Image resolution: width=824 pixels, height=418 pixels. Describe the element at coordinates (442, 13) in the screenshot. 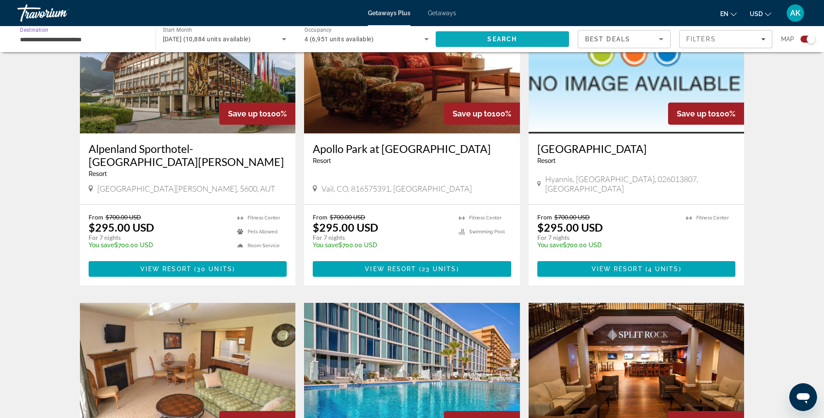

I see `a: Getaways` at that location.